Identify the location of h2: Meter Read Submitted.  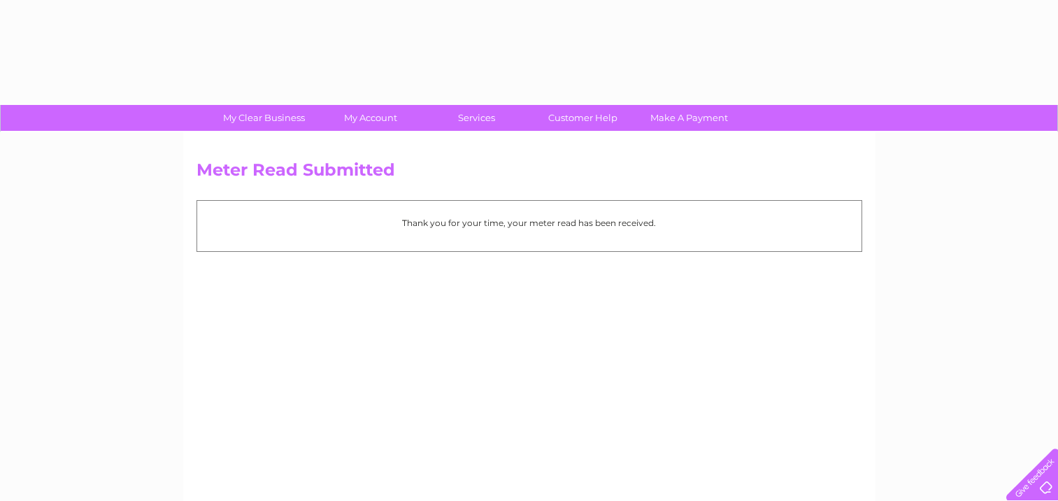
(529, 173).